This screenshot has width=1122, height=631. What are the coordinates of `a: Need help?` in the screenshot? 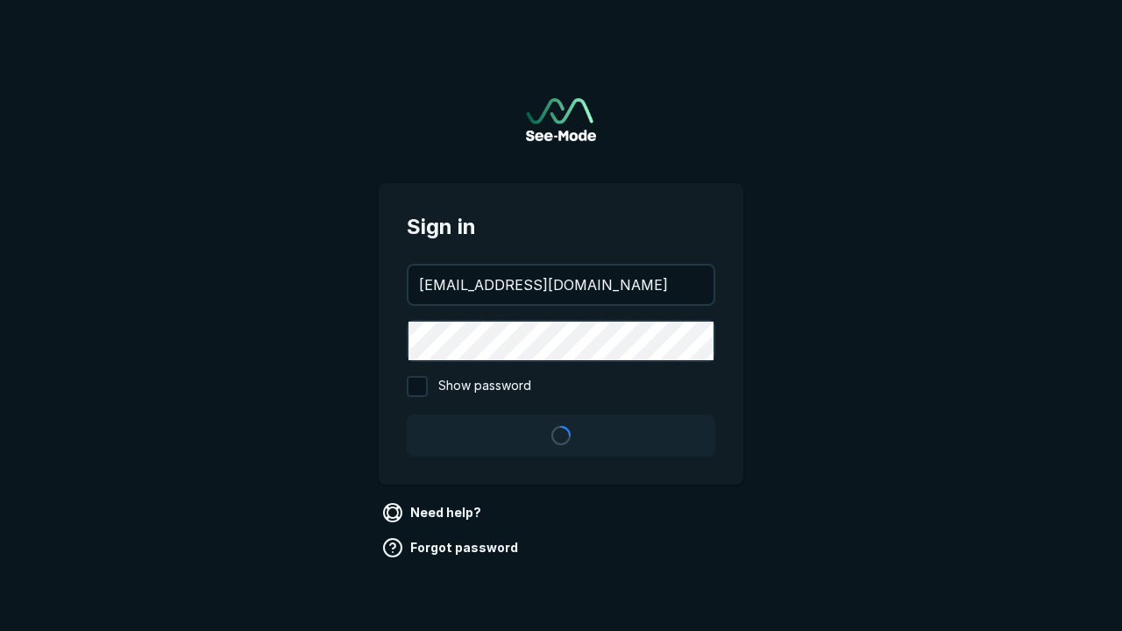 It's located at (433, 513).